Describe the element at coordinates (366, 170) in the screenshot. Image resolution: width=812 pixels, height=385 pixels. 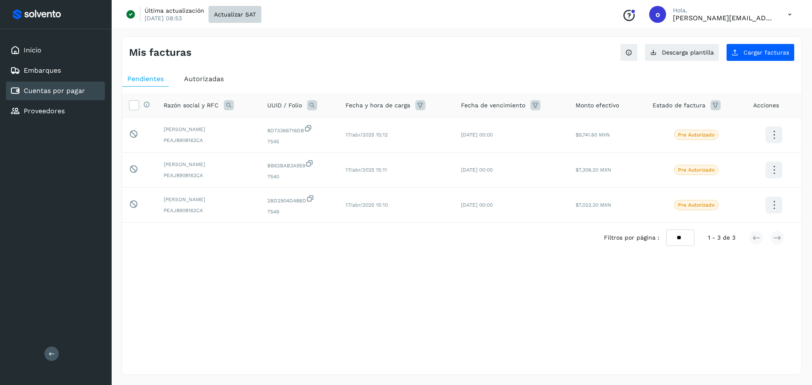
I see `span: 17/abr/2025 15:11` at that location.